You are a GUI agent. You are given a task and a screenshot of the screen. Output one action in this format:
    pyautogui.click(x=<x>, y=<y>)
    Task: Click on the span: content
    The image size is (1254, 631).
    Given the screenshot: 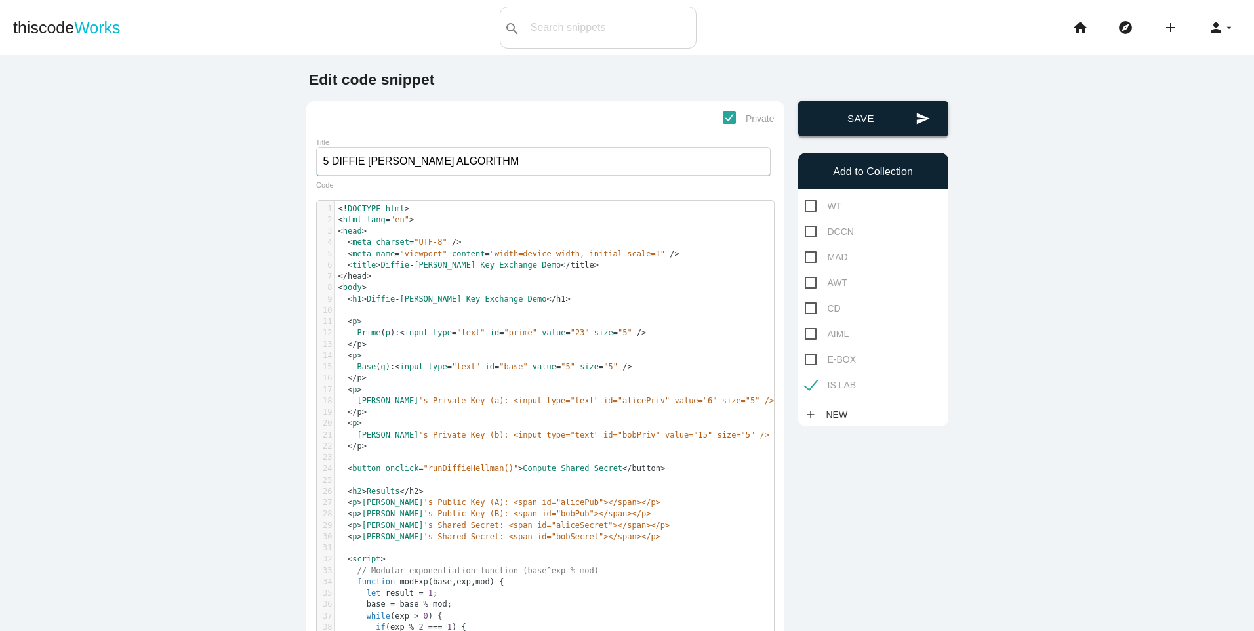 What is the action you would take?
    pyautogui.click(x=468, y=254)
    